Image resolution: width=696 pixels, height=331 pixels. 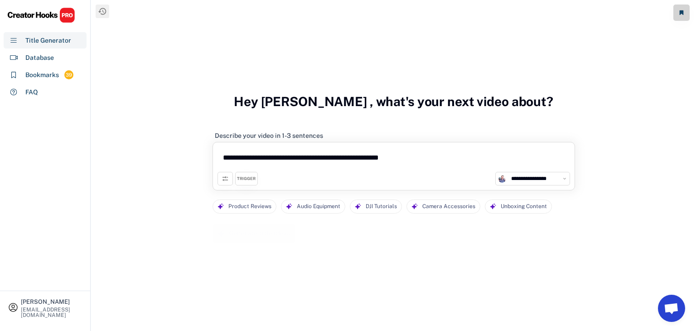 What do you see at coordinates (502, 179) in the screenshot?
I see `img: channels4_profile.jpg` at bounding box center [502, 179].